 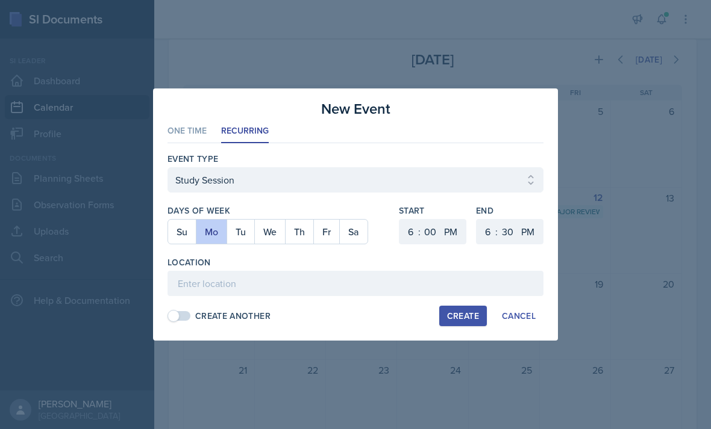 What do you see at coordinates (182, 232) in the screenshot?
I see `button: Su` at bounding box center [182, 232].